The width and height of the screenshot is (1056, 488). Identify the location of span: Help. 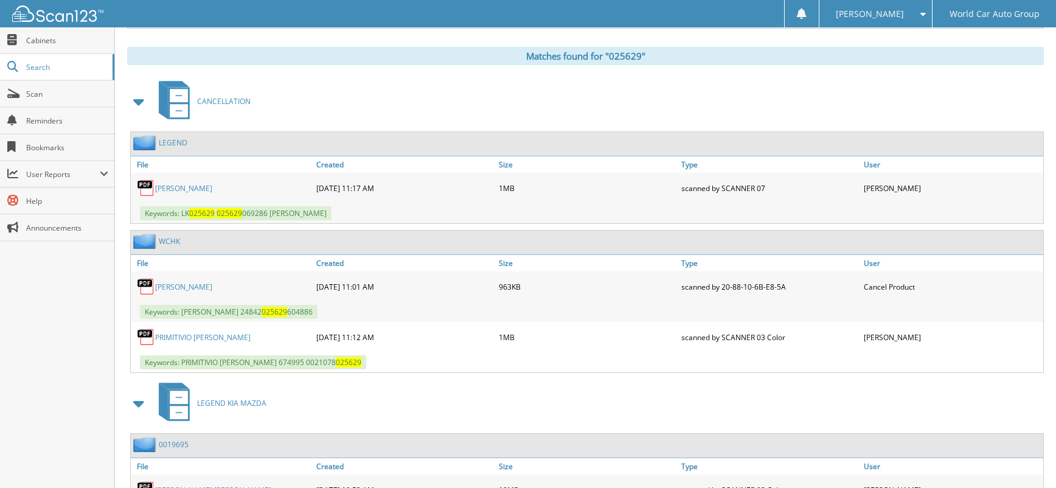
(67, 201).